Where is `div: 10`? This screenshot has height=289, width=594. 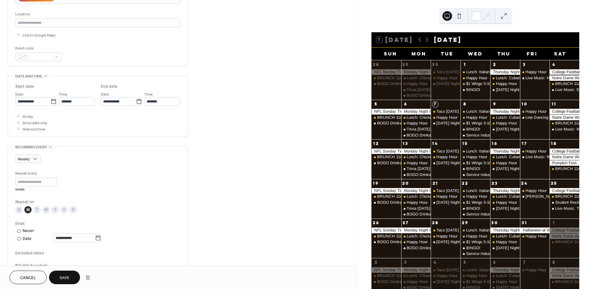 div: 10 is located at coordinates (525, 104).